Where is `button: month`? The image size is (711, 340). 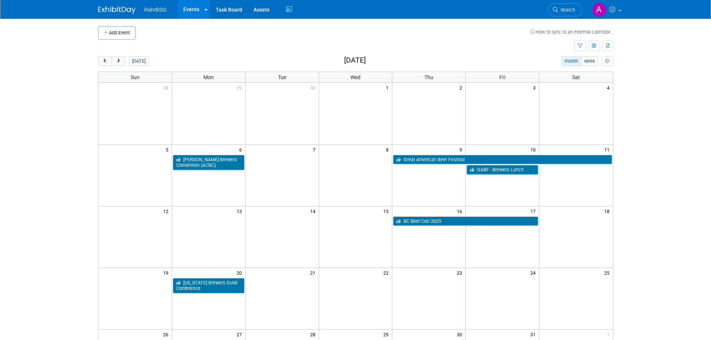
button: month is located at coordinates (571, 61).